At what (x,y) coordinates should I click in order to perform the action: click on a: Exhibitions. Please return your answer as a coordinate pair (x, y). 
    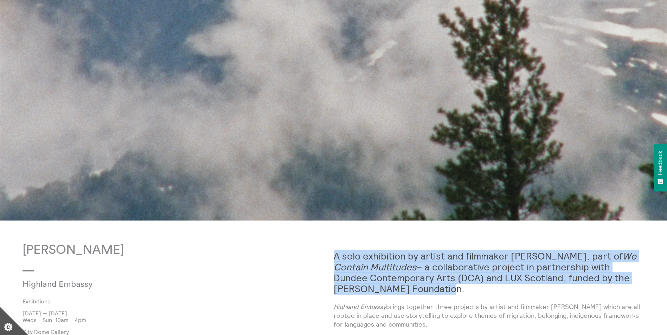
    Looking at the image, I should click on (172, 302).